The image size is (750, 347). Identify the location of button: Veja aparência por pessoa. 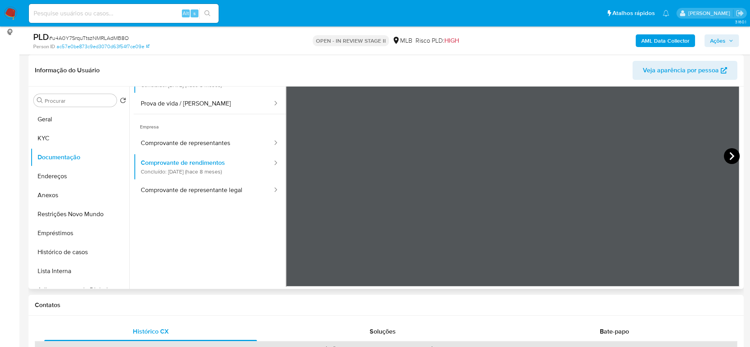
(685, 70).